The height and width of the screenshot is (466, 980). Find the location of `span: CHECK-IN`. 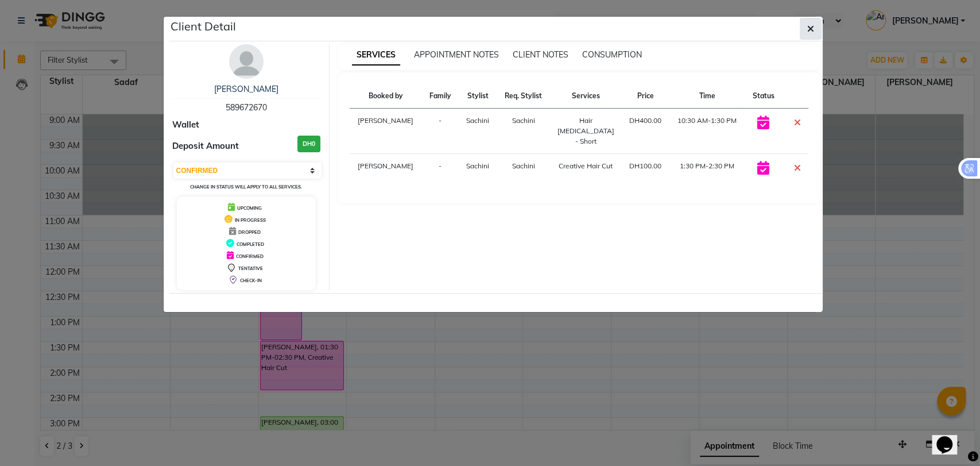

span: CHECK-IN is located at coordinates (251, 280).